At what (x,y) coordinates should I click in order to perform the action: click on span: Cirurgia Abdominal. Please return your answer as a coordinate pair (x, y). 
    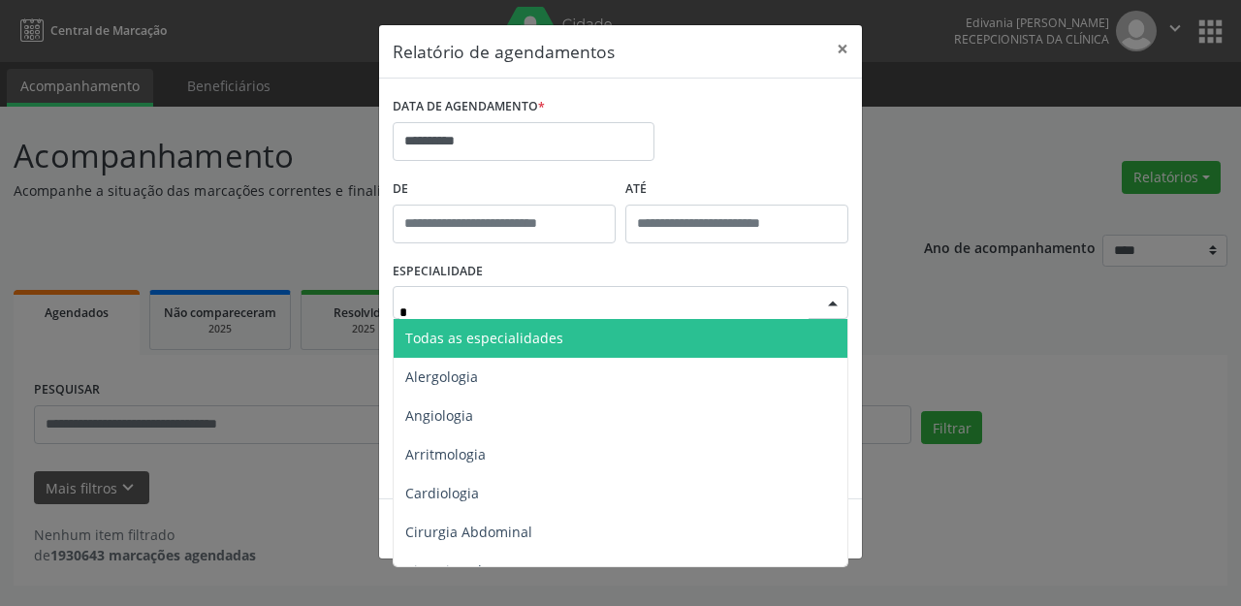
    Looking at the image, I should click on (468, 531).